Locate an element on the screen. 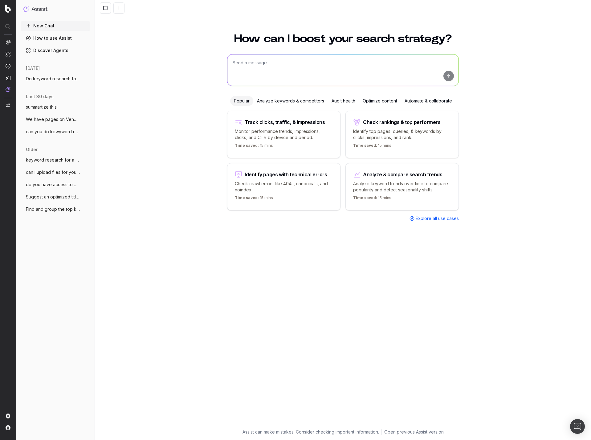  span: Explore all use cases is located at coordinates (437, 219).